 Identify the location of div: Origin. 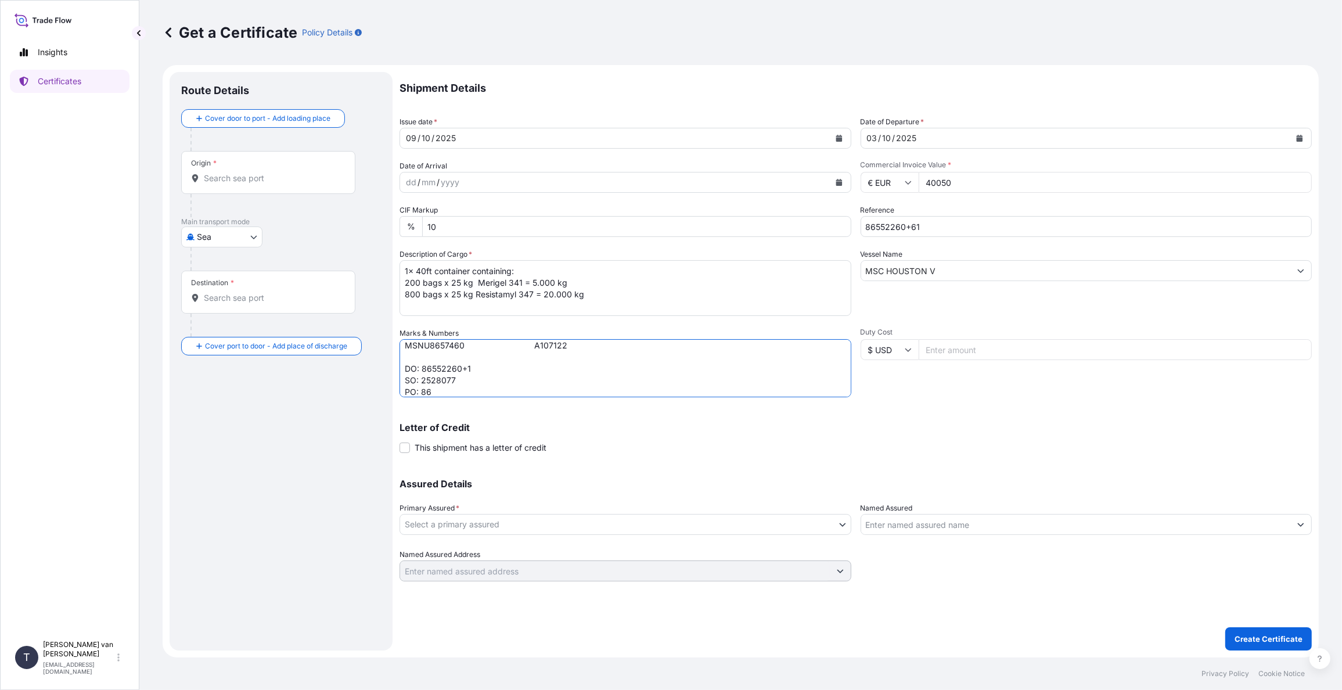
(204, 163).